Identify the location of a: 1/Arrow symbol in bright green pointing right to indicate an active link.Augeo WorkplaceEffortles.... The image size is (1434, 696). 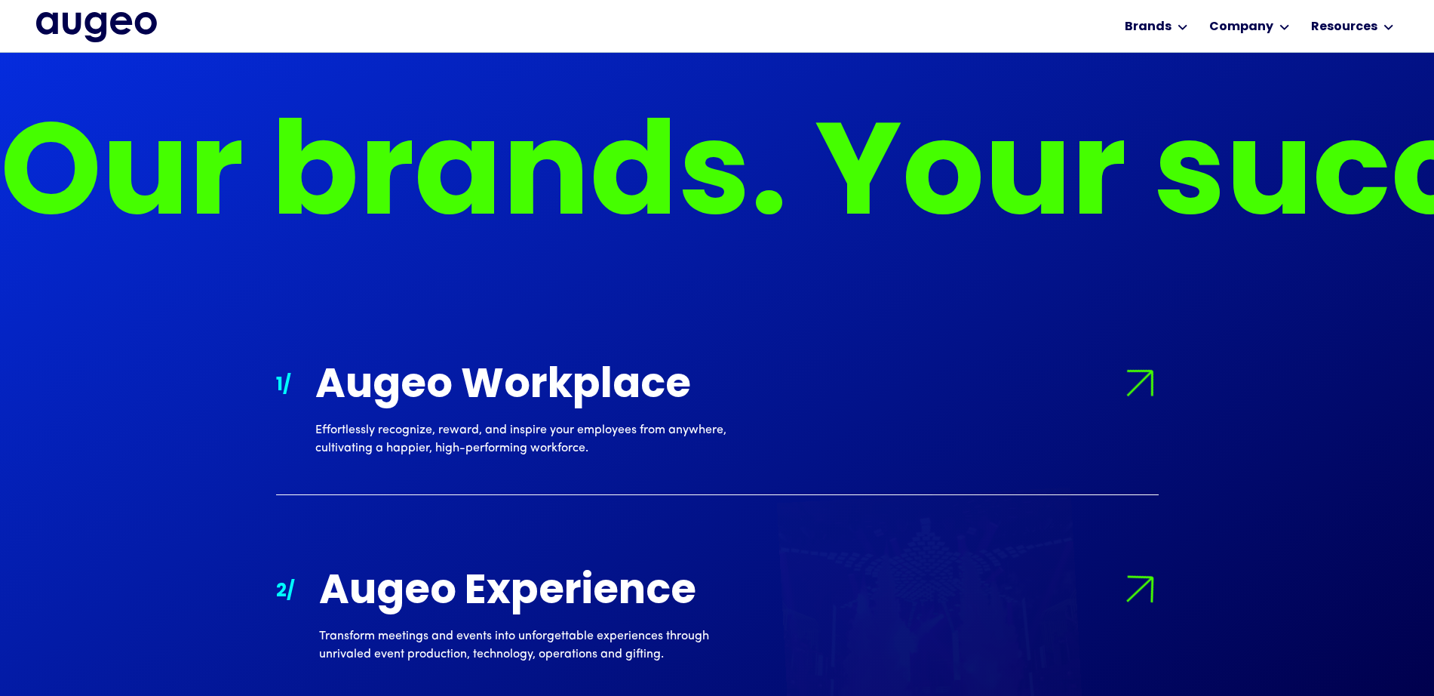
(718, 410).